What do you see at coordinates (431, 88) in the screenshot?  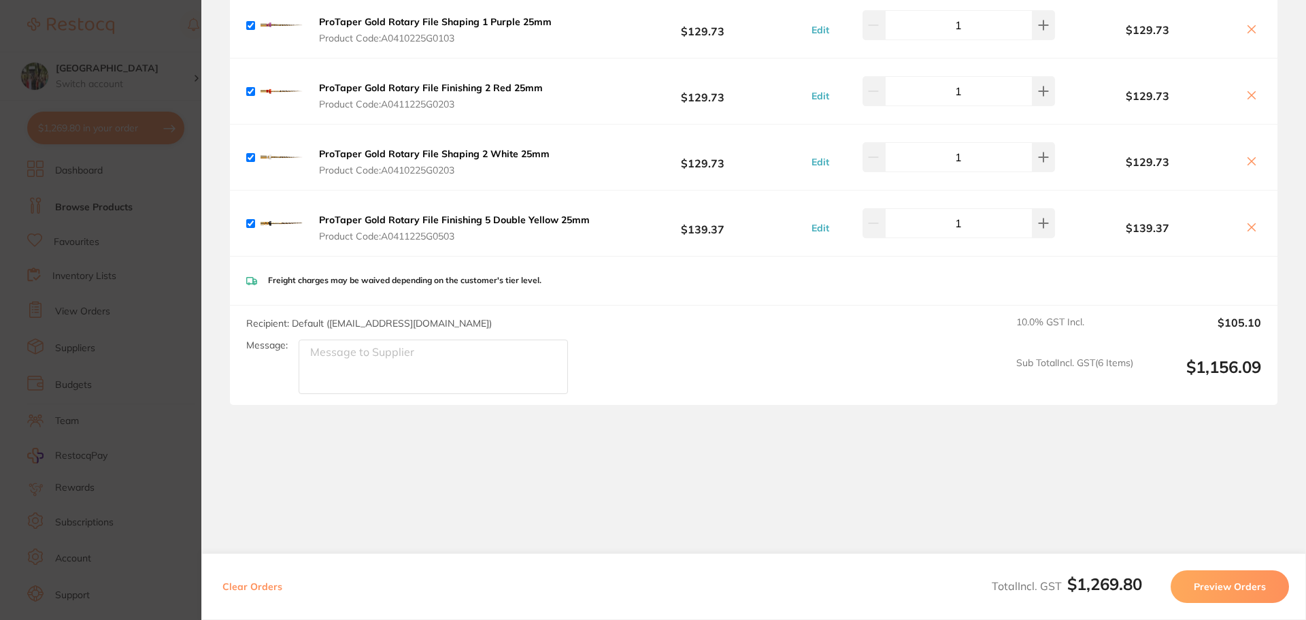 I see `b: ProTaper Gold Rotary File Finishing 2 Red 25mm` at bounding box center [431, 88].